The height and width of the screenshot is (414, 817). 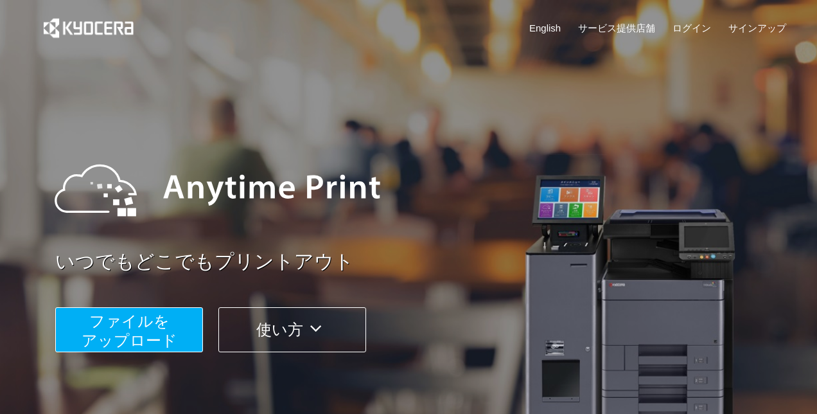 What do you see at coordinates (129, 330) in the screenshot?
I see `button: ファイルを​​アップロード` at bounding box center [129, 330].